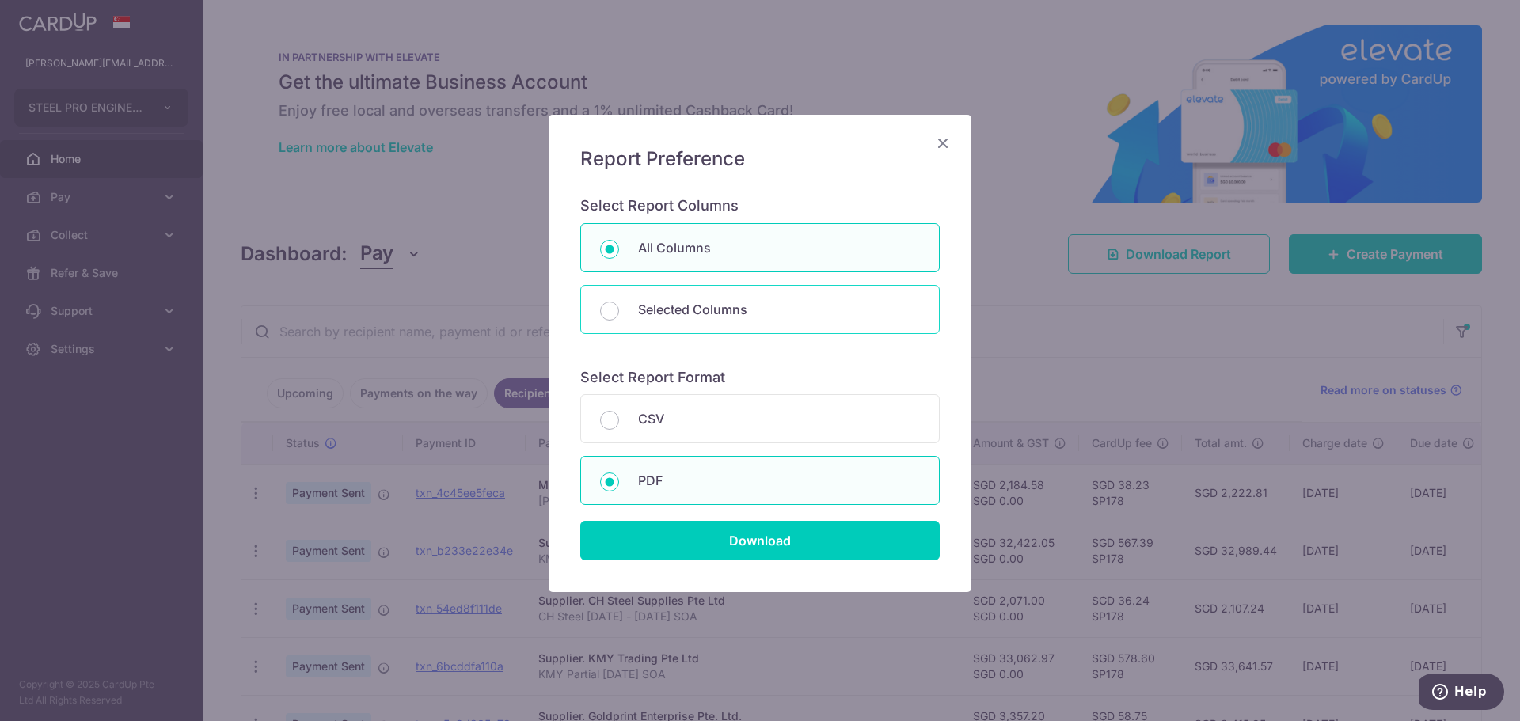 This screenshot has width=1520, height=721. What do you see at coordinates (779, 480) in the screenshot?
I see `p: PDF` at bounding box center [779, 480].